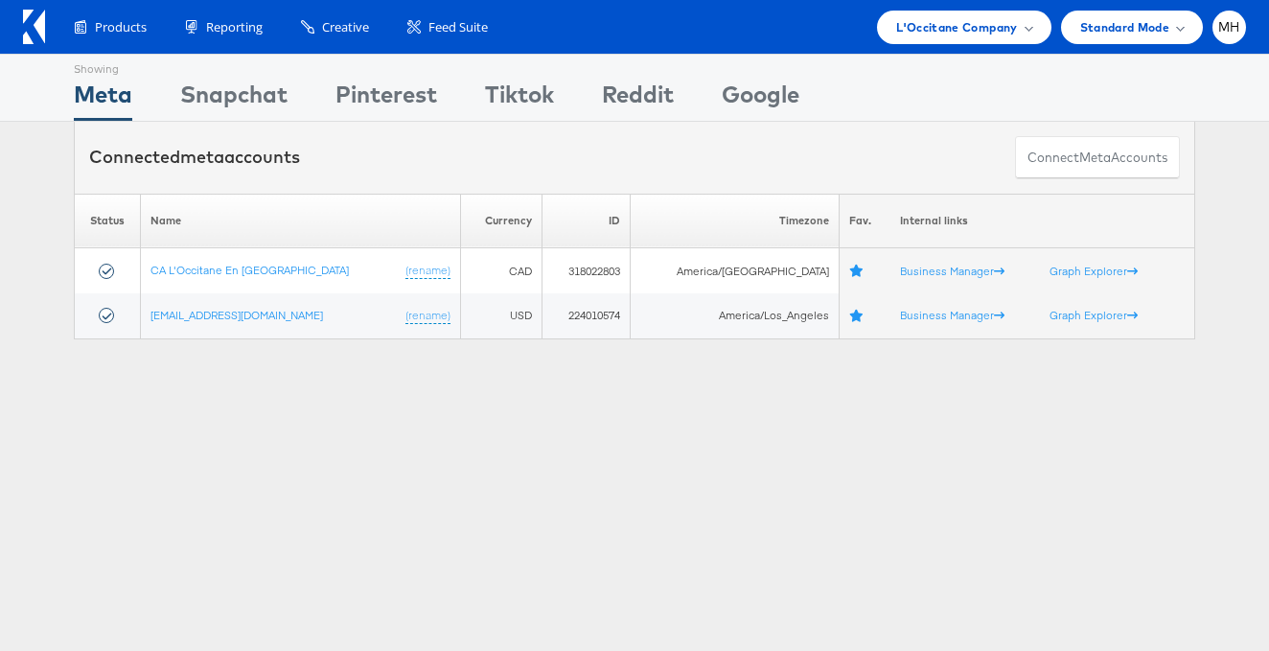 Image resolution: width=1269 pixels, height=651 pixels. I want to click on td: CAD, so click(501, 270).